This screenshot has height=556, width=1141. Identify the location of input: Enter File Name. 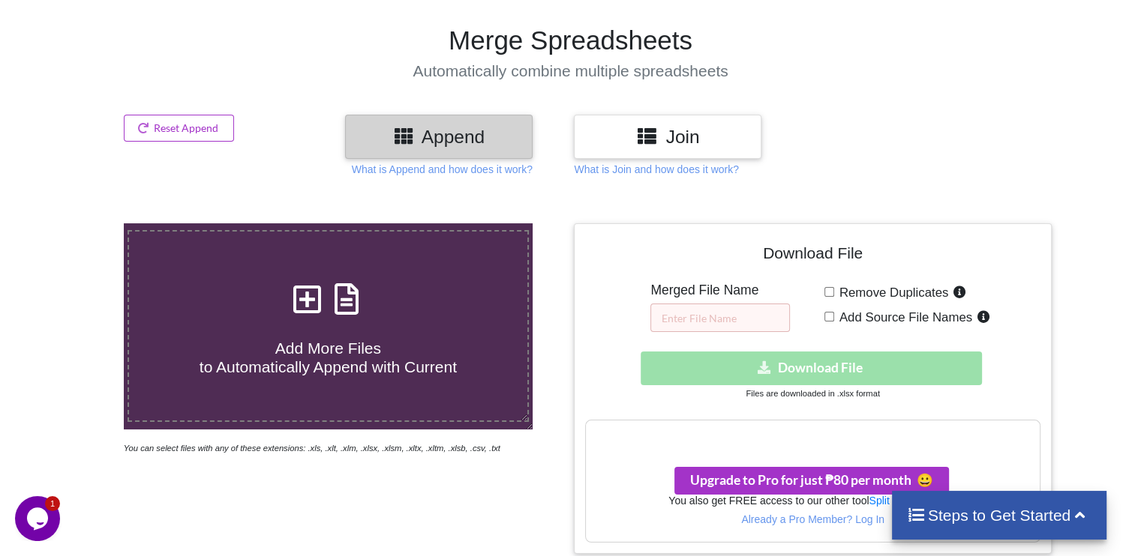
(720, 318).